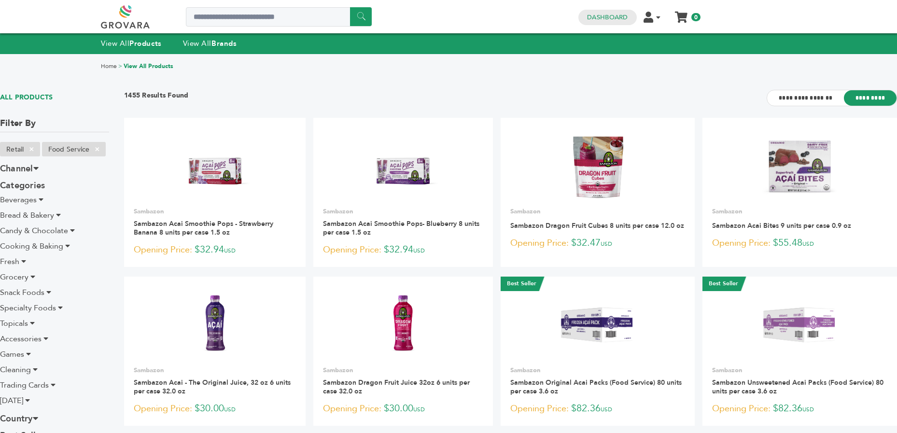 This screenshot has height=433, width=897. Describe the element at coordinates (800, 325) in the screenshot. I see `img: Sambazon Unsweetened Acai Packs (Food Service) 80 units per case 3.6 oz` at that location.